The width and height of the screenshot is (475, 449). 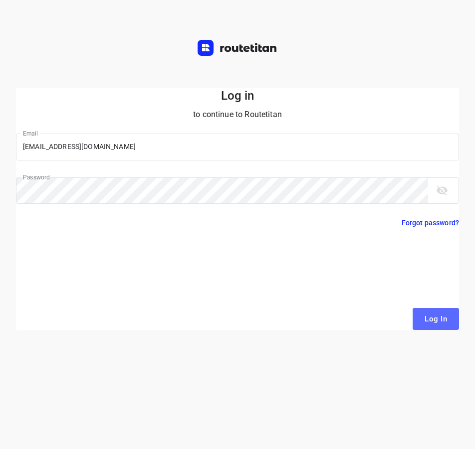 What do you see at coordinates (237, 48) in the screenshot?
I see `img: Routetitan` at bounding box center [237, 48].